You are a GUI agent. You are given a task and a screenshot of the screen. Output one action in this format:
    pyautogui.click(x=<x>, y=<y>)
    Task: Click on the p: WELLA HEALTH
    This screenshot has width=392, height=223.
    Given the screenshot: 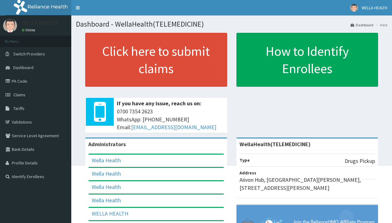 What is the action you would take?
    pyautogui.click(x=40, y=23)
    